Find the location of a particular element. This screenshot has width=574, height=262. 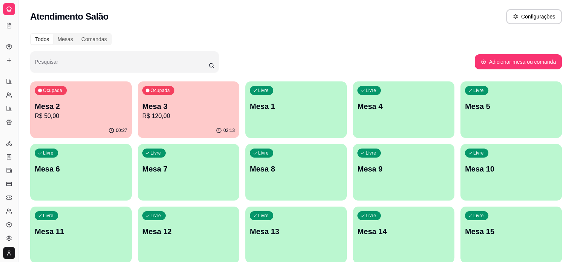

p: Mesa 15 is located at coordinates (511, 232).